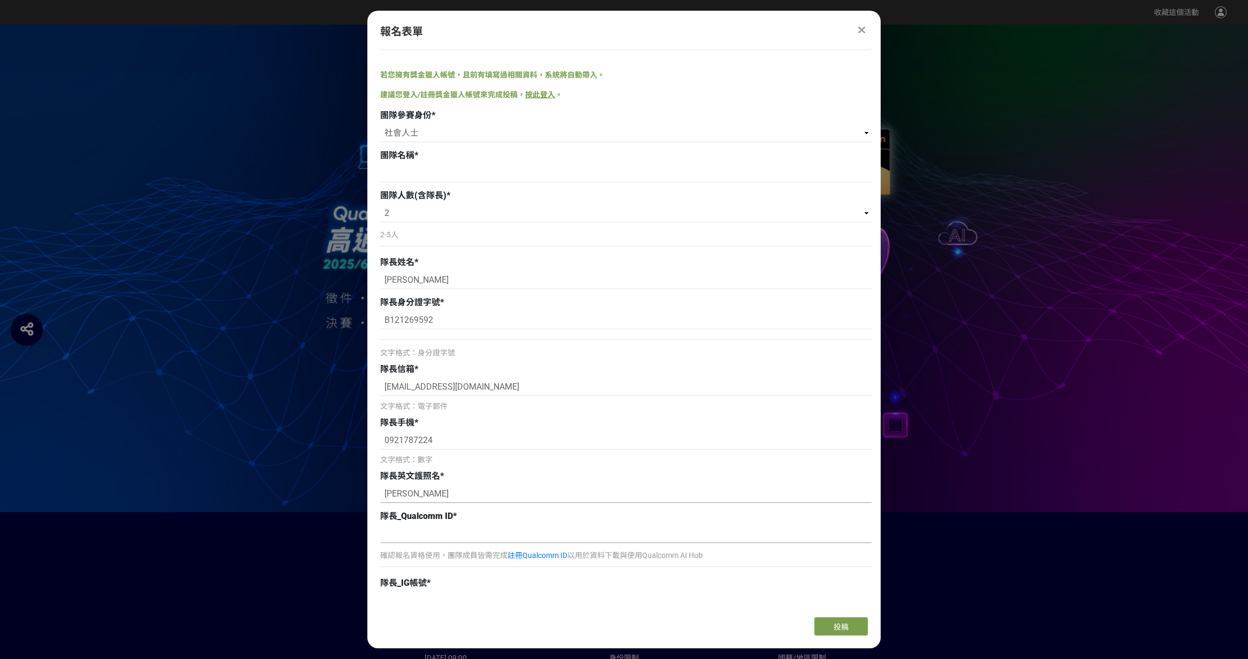 This screenshot has width=1248, height=659. What do you see at coordinates (538, 556) in the screenshot?
I see `a: 註冊Qualcomm ID` at bounding box center [538, 556].